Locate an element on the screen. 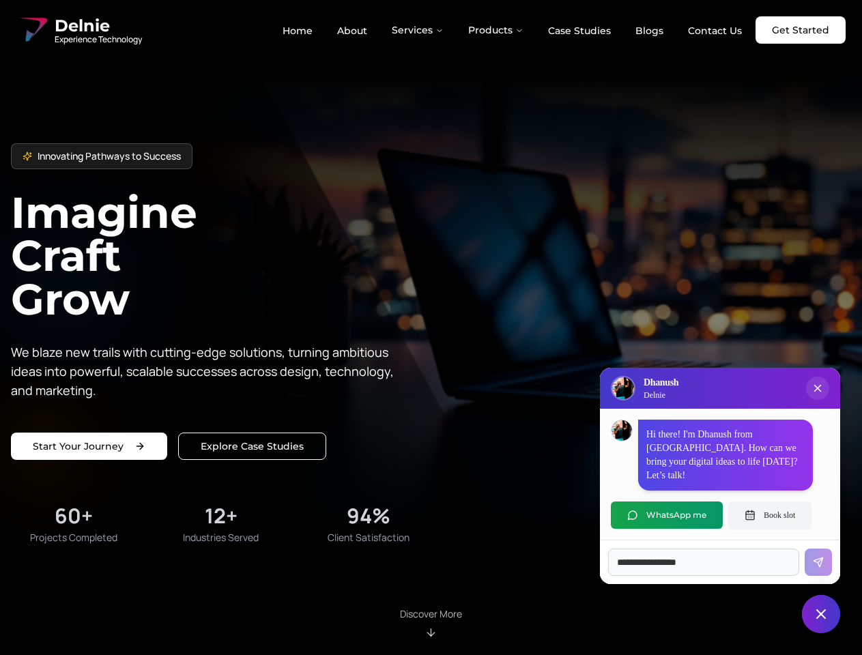  a: Delnie Logo Full is located at coordinates (79, 30).